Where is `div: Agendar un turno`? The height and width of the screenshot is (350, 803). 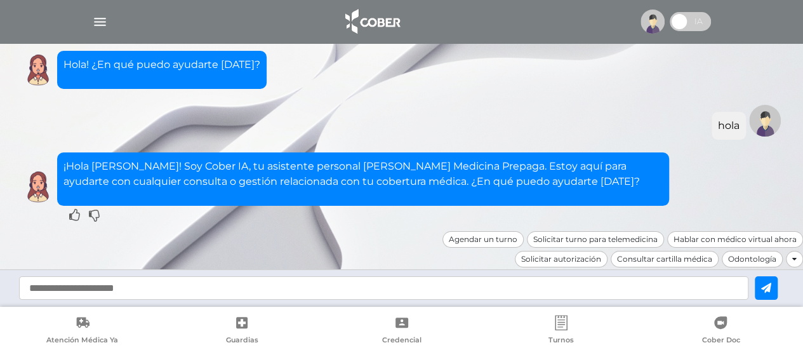 div: Agendar un turno is located at coordinates (483, 239).